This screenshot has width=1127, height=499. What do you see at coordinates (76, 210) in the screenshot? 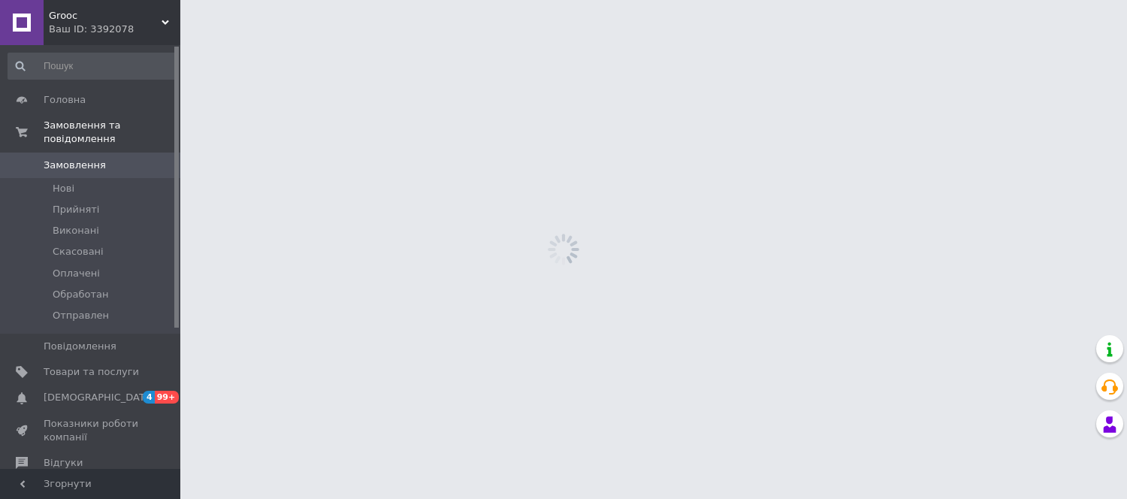
I see `span: Прийняті` at bounding box center [76, 210].